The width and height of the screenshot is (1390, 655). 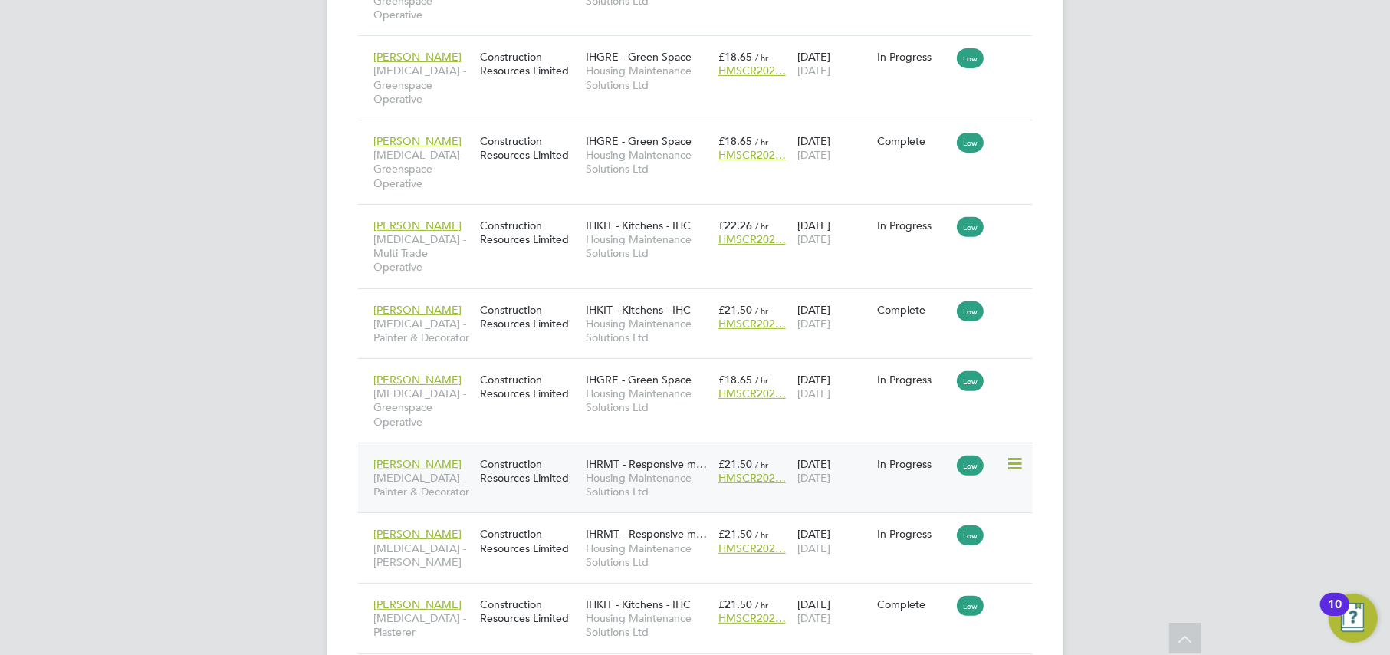 What do you see at coordinates (735, 225) in the screenshot?
I see `span: £22.26` at bounding box center [735, 225].